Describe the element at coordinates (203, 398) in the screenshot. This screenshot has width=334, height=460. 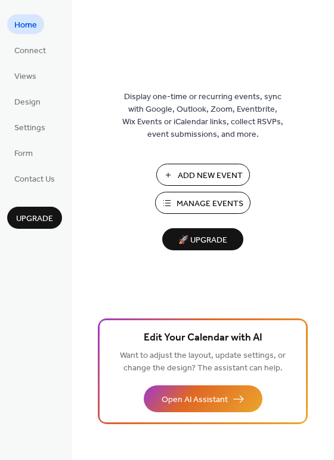
I see `button: Open AI Assistant` at that location.